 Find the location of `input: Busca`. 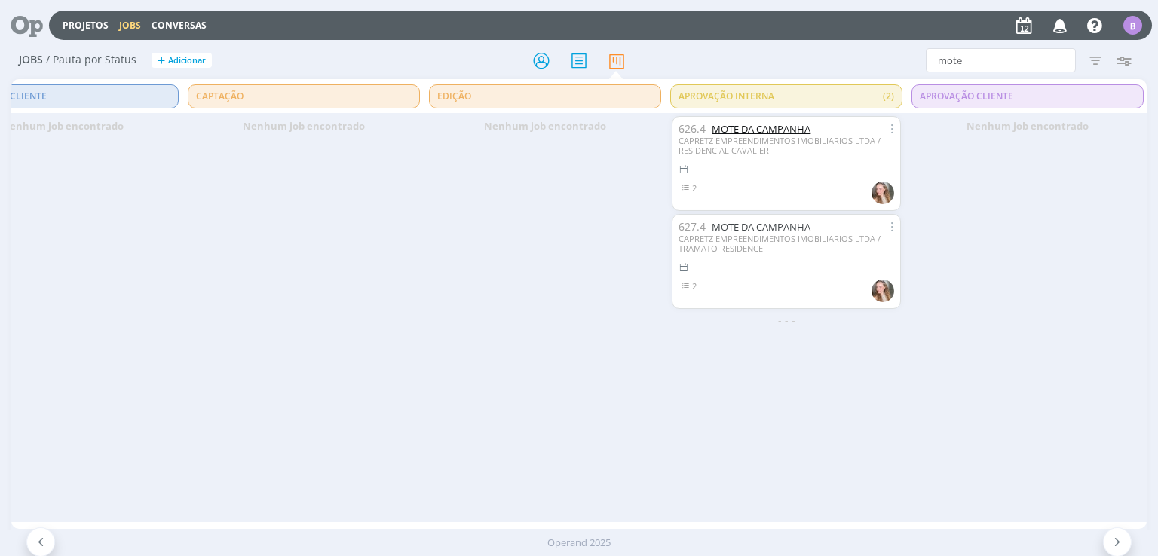

input: Busca is located at coordinates (1000, 60).